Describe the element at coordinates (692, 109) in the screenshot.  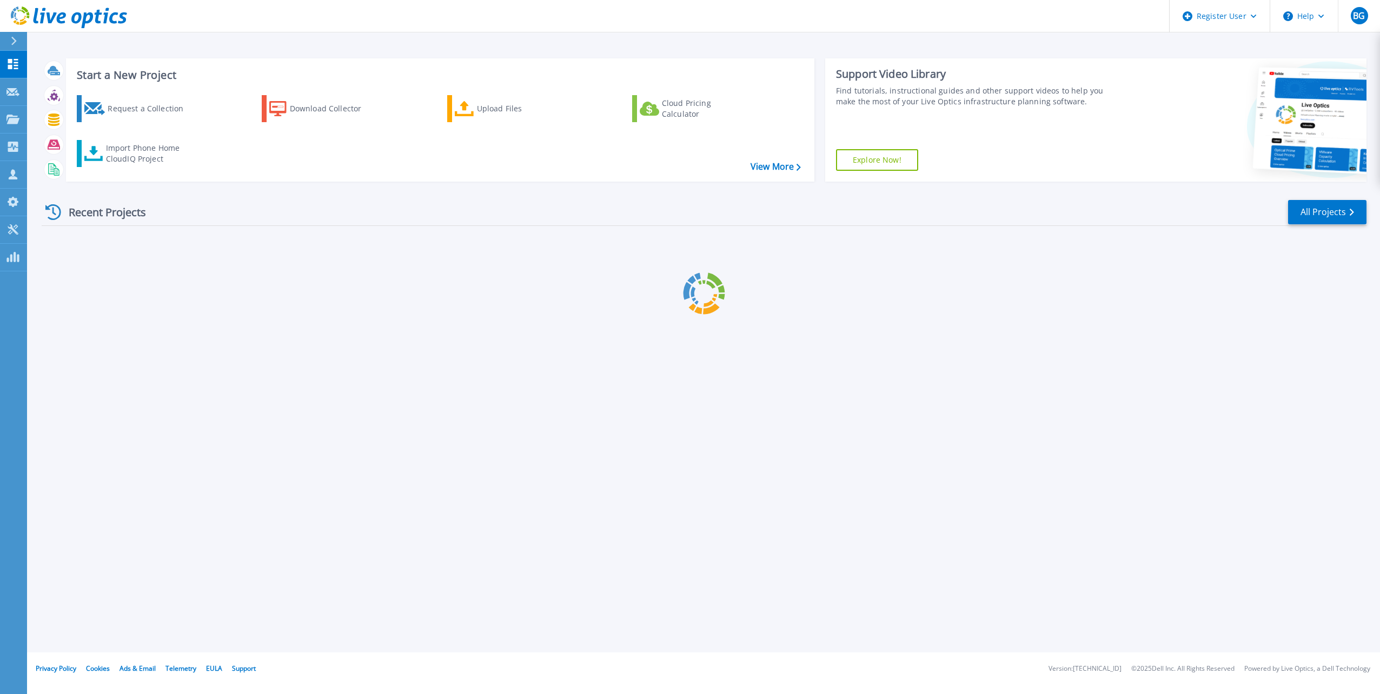
I see `a: Cloud Pricing Calculator` at that location.